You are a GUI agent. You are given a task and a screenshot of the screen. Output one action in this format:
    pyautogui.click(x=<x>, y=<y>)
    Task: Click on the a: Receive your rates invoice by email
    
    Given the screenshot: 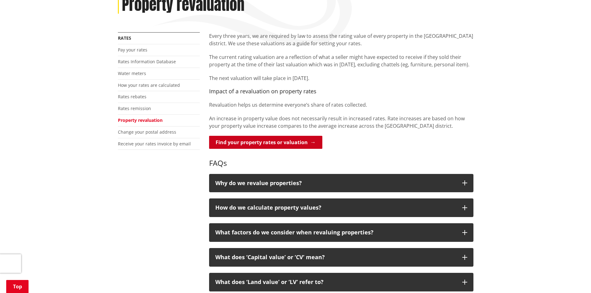 What is the action you would take?
    pyautogui.click(x=154, y=144)
    